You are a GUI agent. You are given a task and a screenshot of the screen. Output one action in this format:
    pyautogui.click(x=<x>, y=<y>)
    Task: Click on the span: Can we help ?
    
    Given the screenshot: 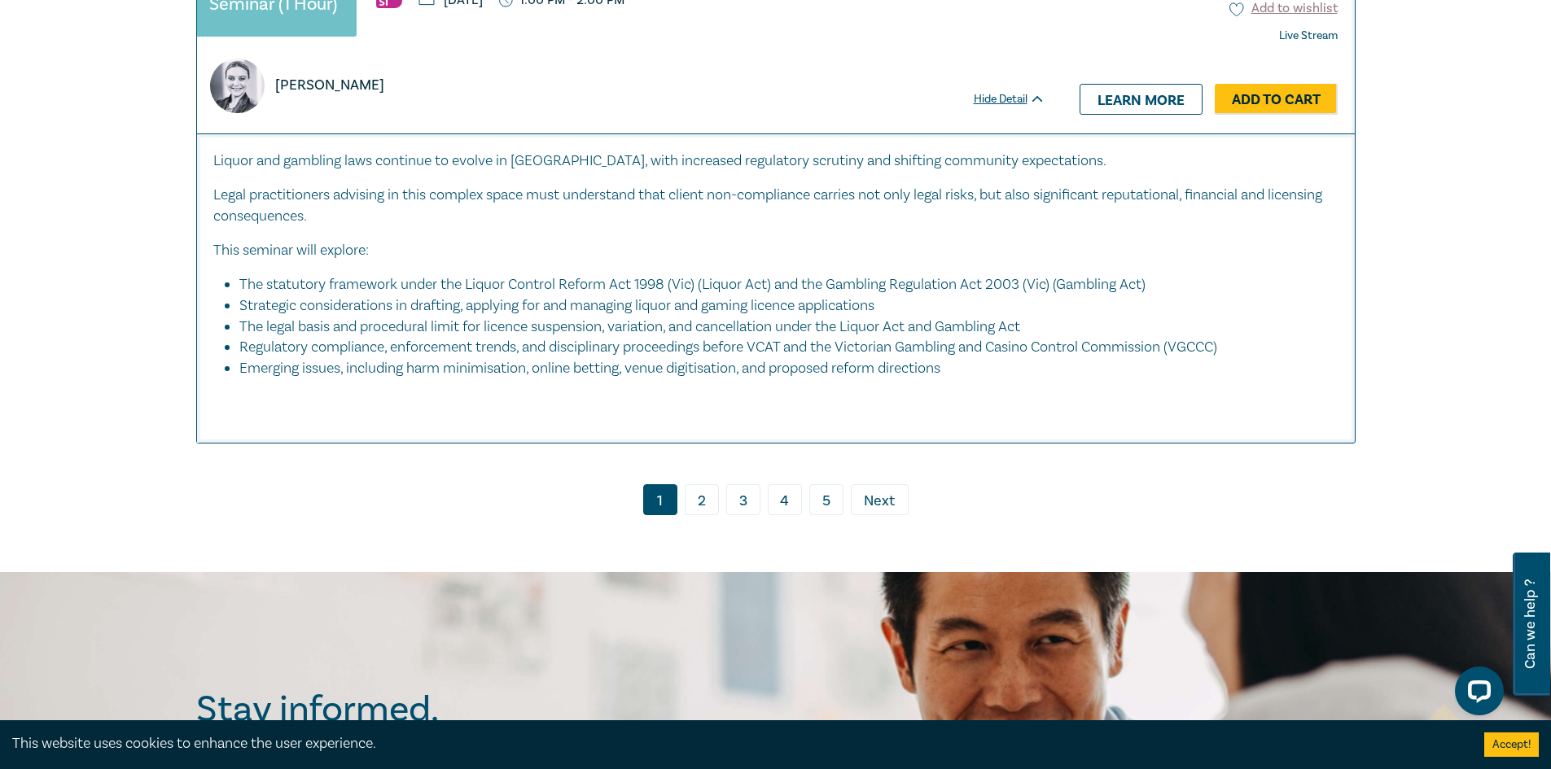 What is the action you would take?
    pyautogui.click(x=1530, y=624)
    